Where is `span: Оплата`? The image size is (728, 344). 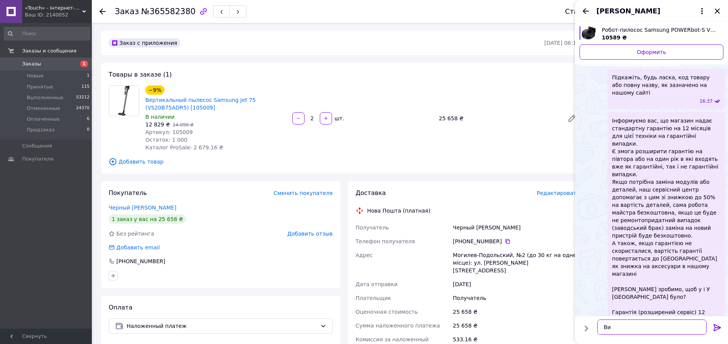
span: Оплата is located at coordinates (121, 307).